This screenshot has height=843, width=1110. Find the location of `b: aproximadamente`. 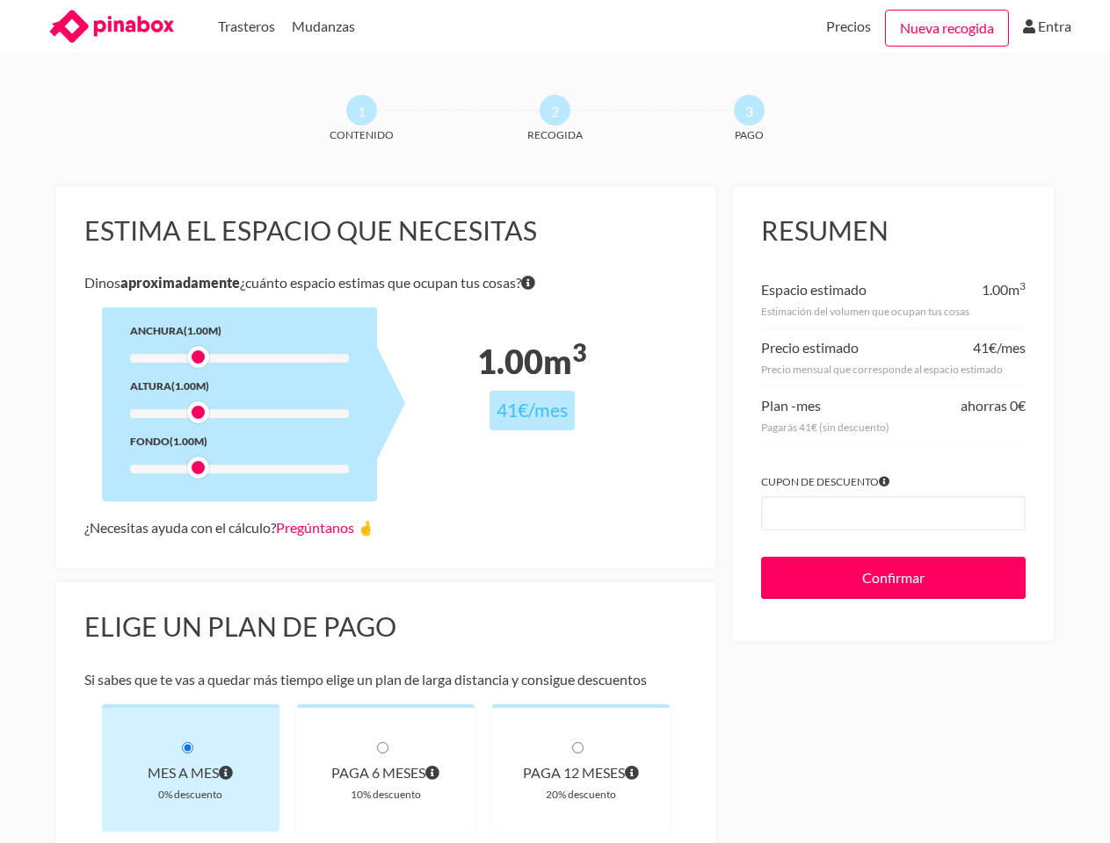

b: aproximadamente is located at coordinates (180, 282).